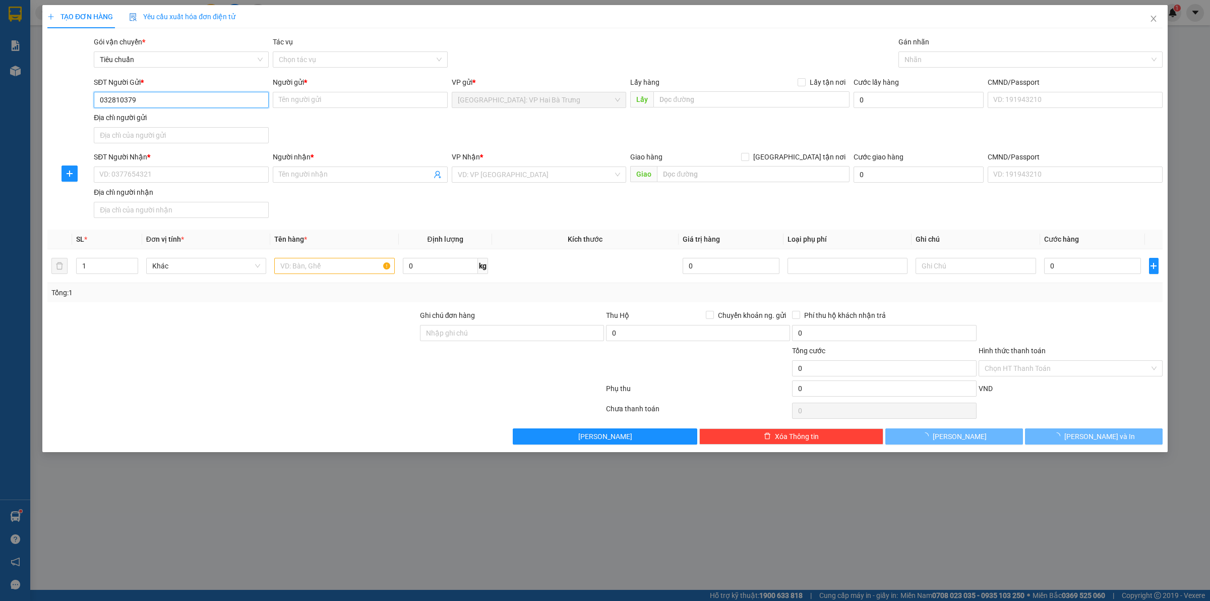 This screenshot has width=1210, height=601. What do you see at coordinates (466, 157) in the screenshot?
I see `span: VP Nhận` at bounding box center [466, 157].